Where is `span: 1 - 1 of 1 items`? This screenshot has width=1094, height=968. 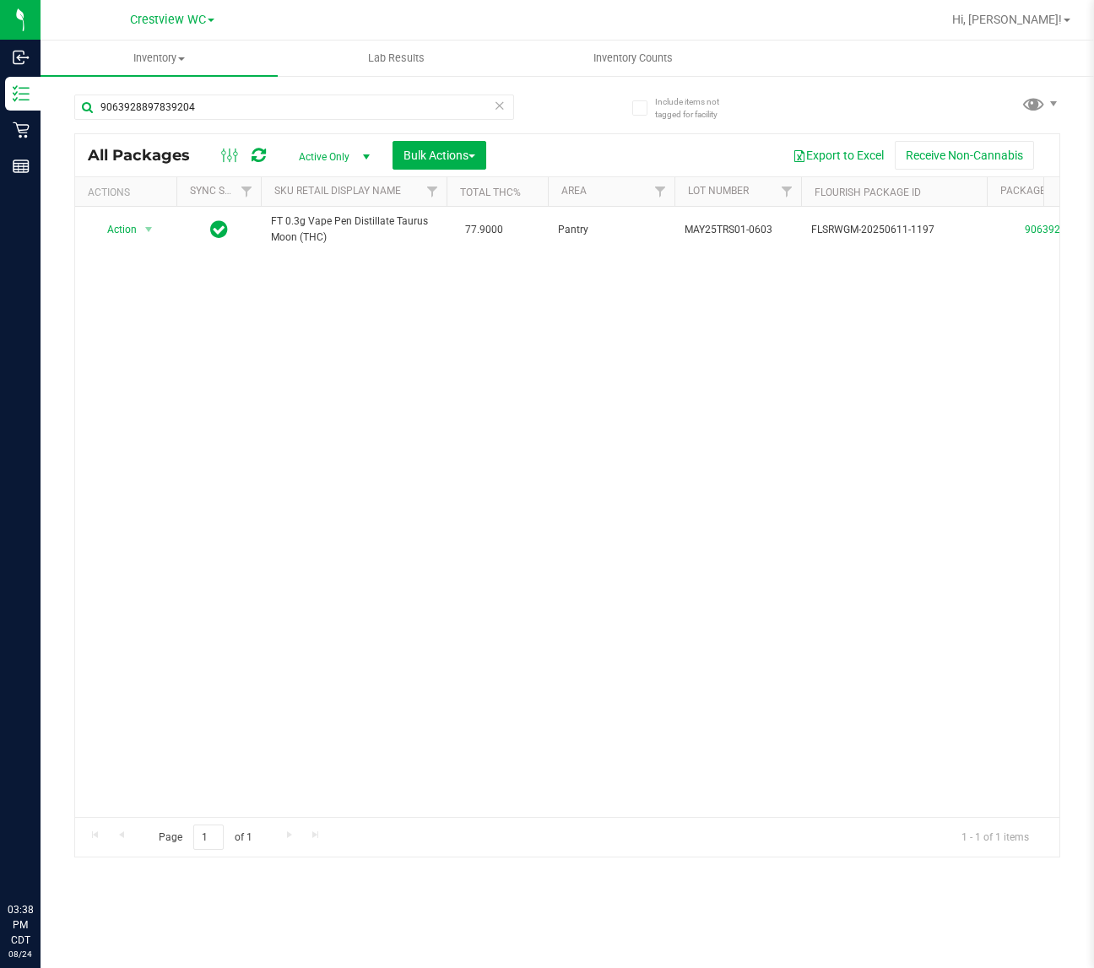 span: 1 - 1 of 1 items is located at coordinates (995, 837).